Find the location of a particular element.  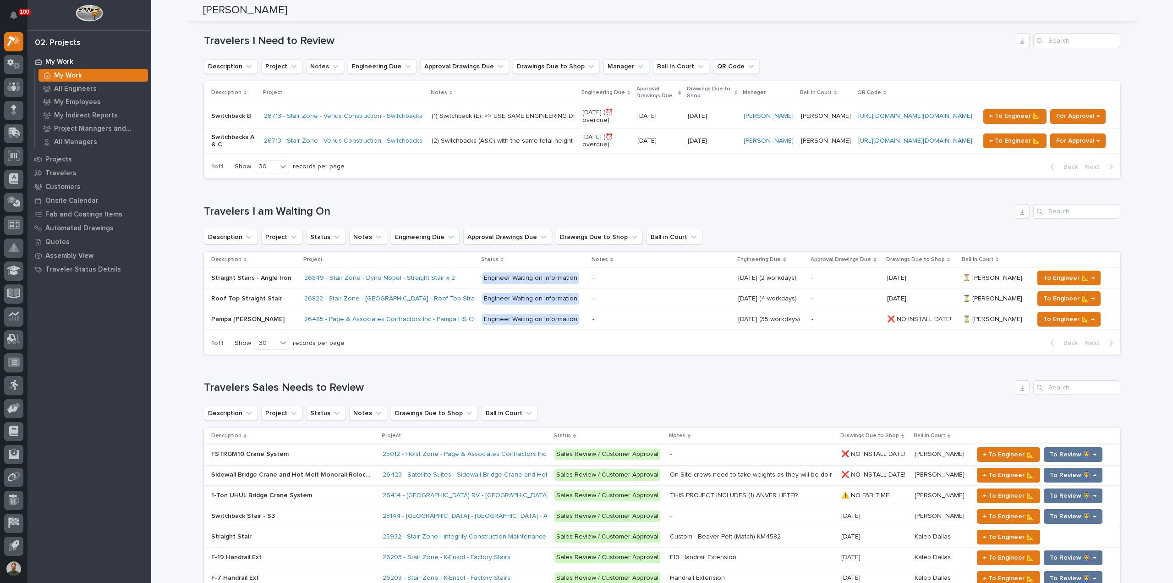

a: All Managers is located at coordinates (93, 142).